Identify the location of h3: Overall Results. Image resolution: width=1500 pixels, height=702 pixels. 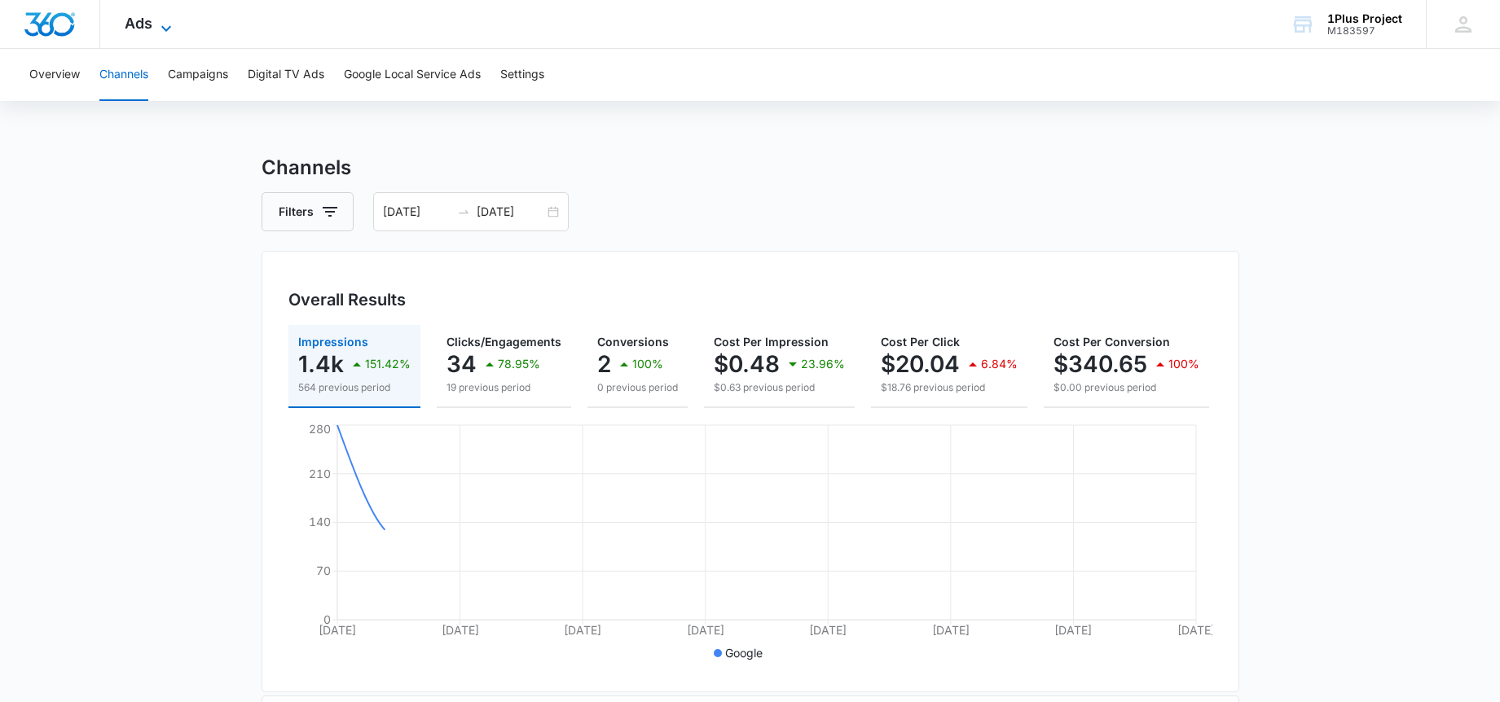
(347, 300).